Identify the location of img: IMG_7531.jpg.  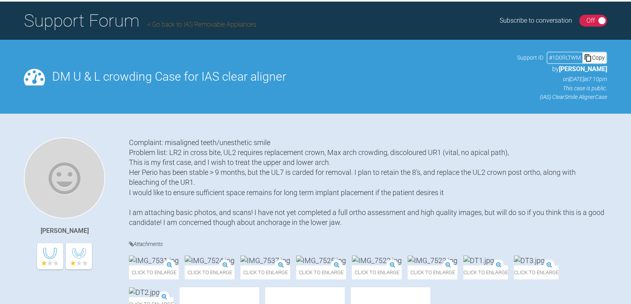
(154, 261).